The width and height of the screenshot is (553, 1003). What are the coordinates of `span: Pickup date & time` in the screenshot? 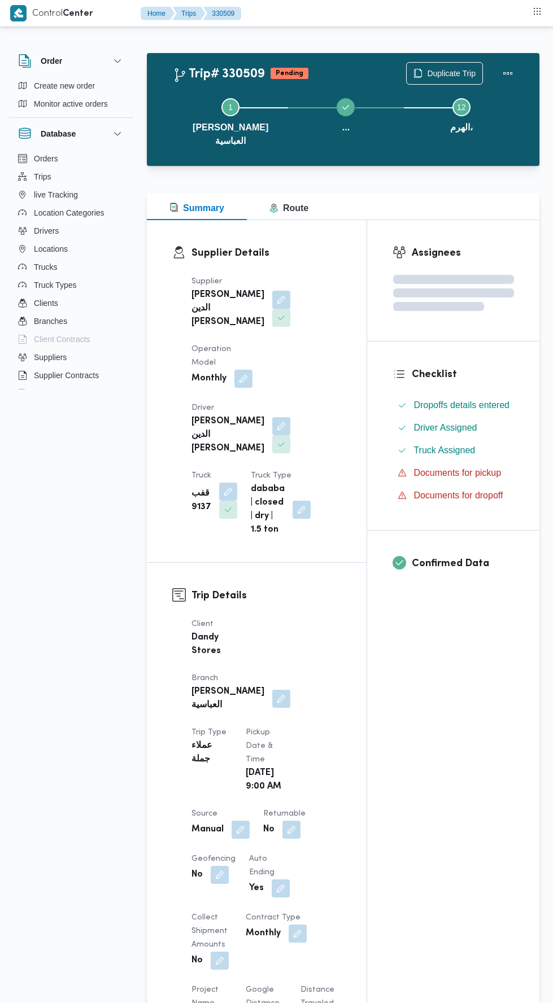 It's located at (259, 746).